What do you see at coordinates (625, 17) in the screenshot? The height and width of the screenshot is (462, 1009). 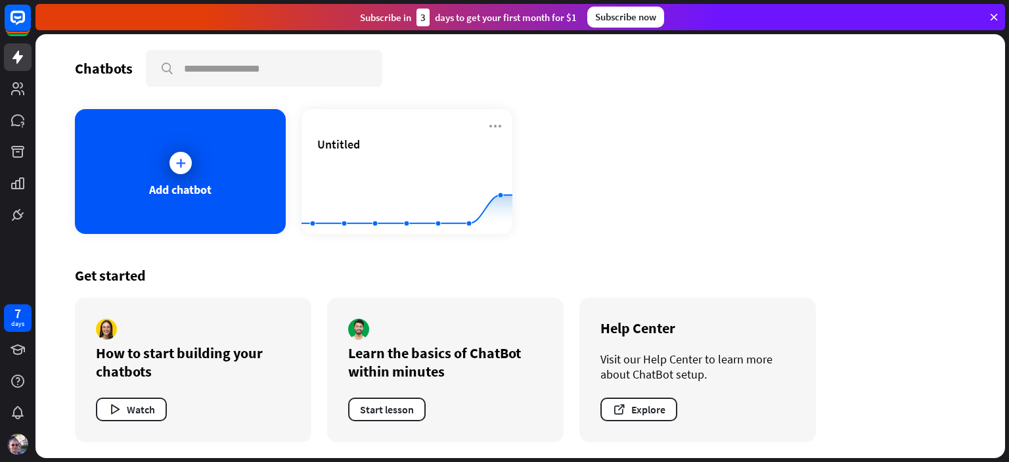 I see `div: Subscribe now` at bounding box center [625, 17].